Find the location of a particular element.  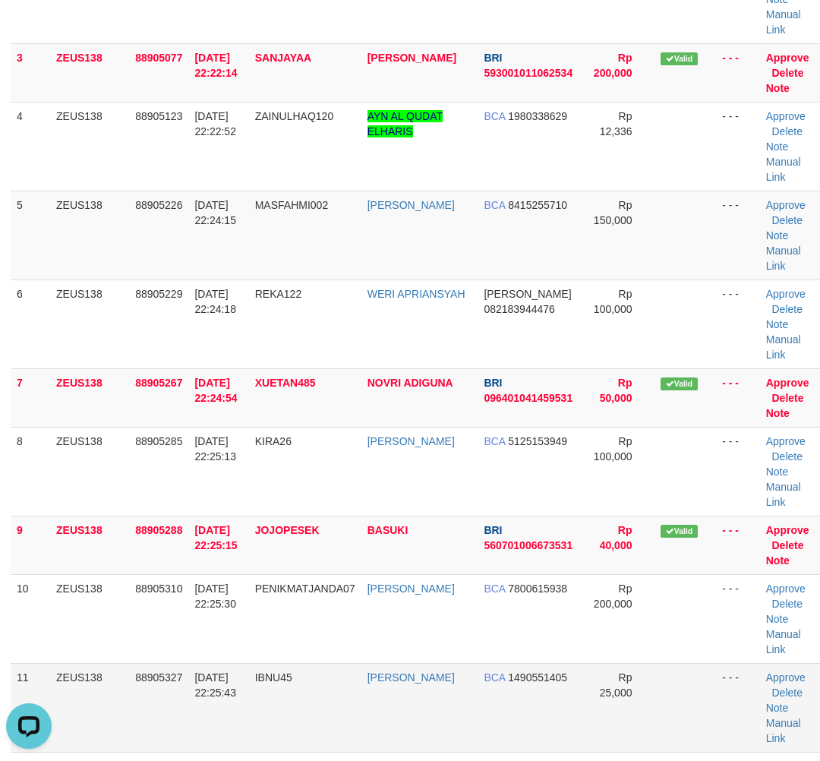

span: 88905123 is located at coordinates (159, 116).